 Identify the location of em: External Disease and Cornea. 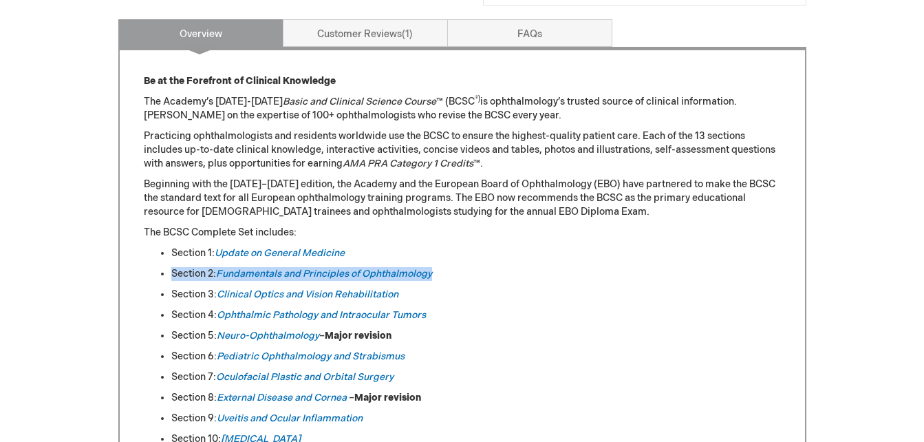
(281, 397).